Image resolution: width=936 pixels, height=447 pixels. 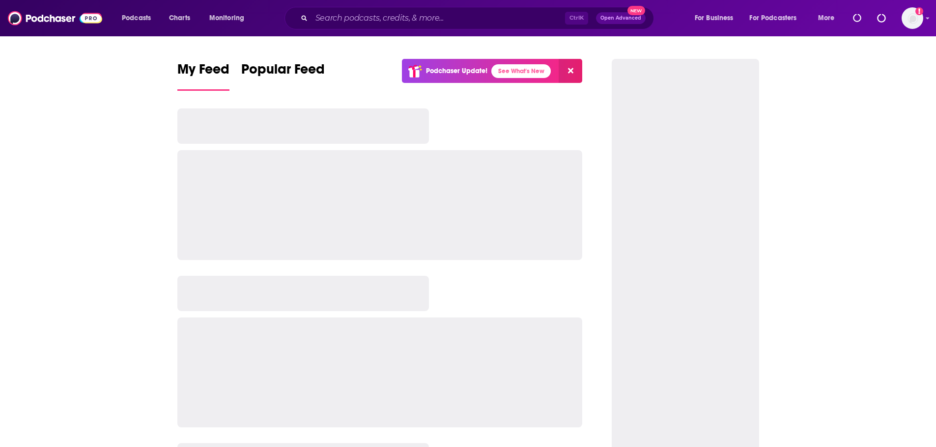 I want to click on span: For Podcasters, so click(x=772, y=18).